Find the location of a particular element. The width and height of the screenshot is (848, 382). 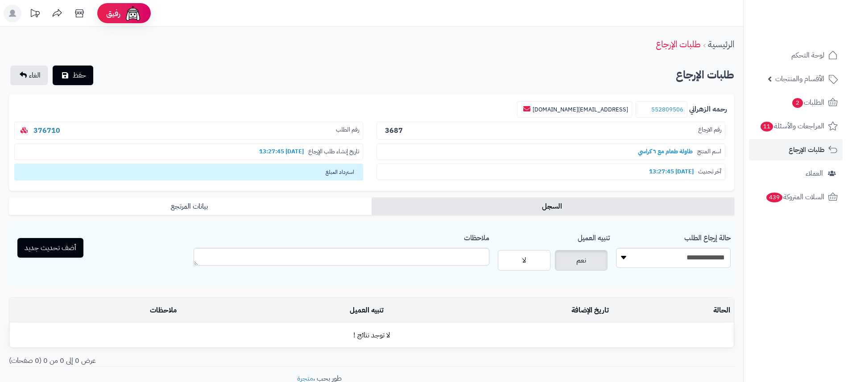

a: تحديثات المنصة is located at coordinates (35, 14).